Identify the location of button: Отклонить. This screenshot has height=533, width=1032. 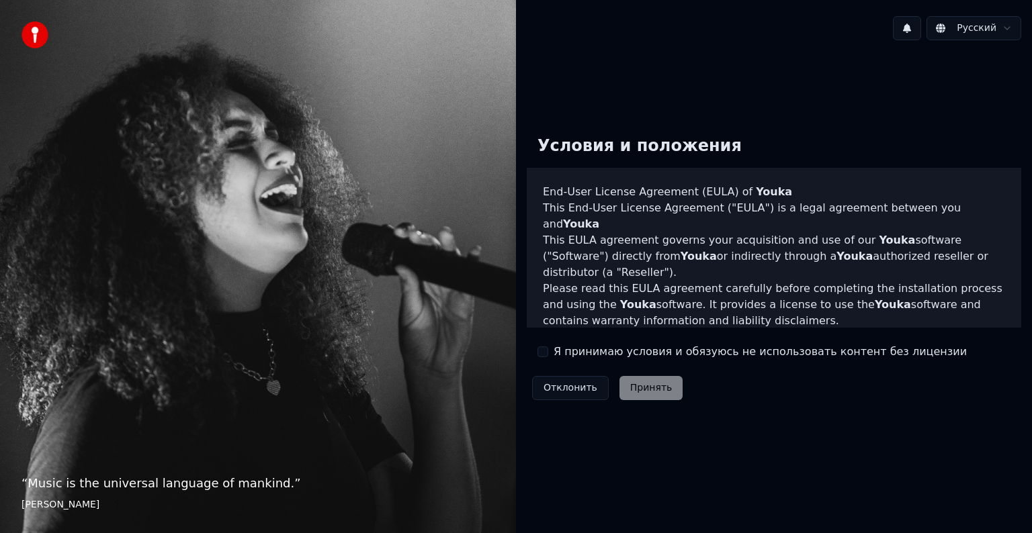
(570, 388).